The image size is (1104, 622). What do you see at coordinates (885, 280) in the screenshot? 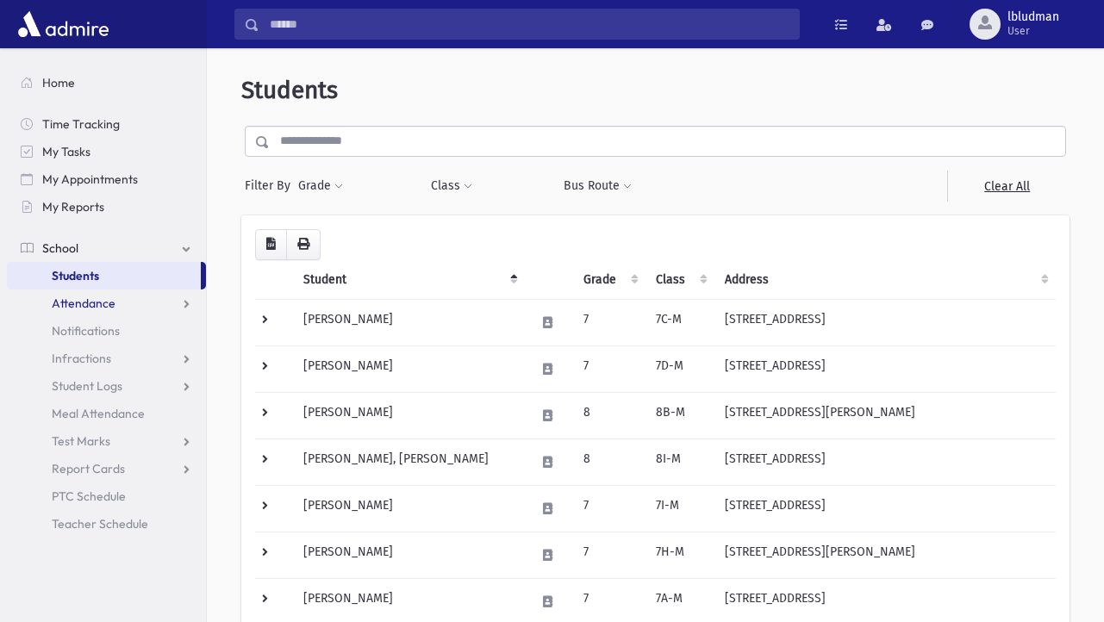
I see `th: Address: activate to sort column ascending` at bounding box center [885, 280].